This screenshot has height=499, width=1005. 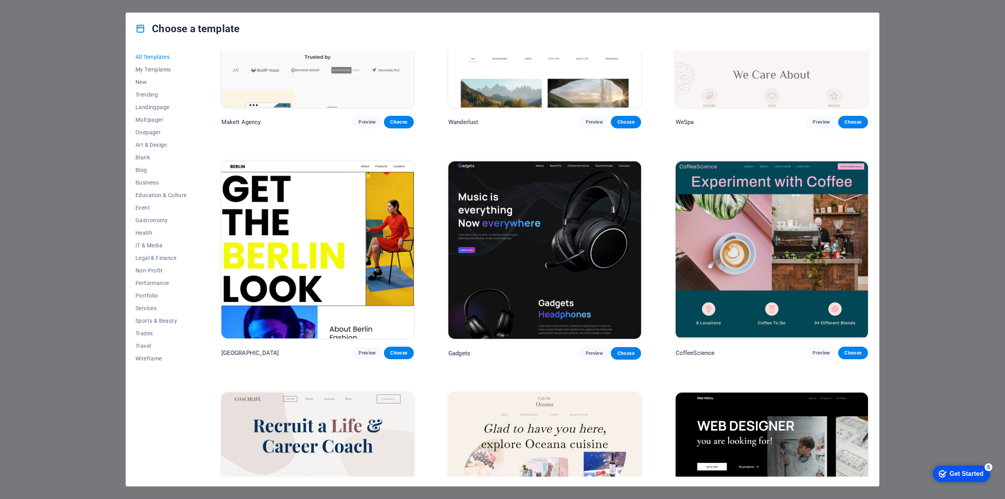 What do you see at coordinates (161, 95) in the screenshot?
I see `button: Trending` at bounding box center [161, 95].